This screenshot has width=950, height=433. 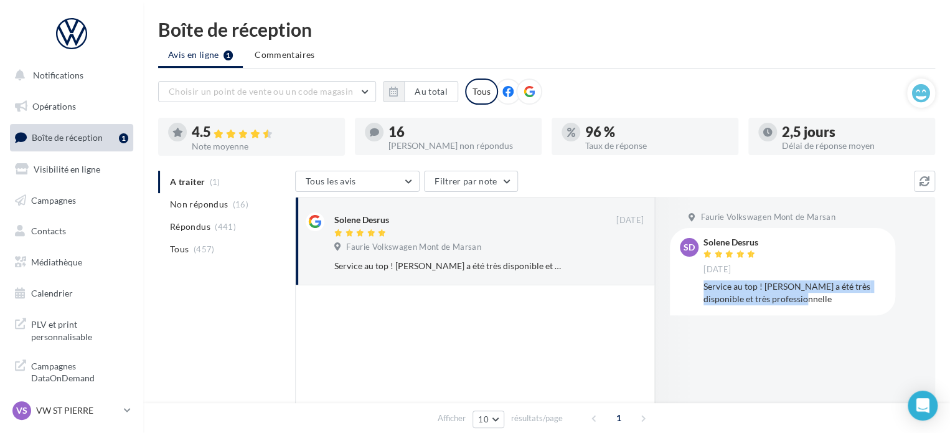 What do you see at coordinates (204, 249) in the screenshot?
I see `span: (457)` at bounding box center [204, 249].